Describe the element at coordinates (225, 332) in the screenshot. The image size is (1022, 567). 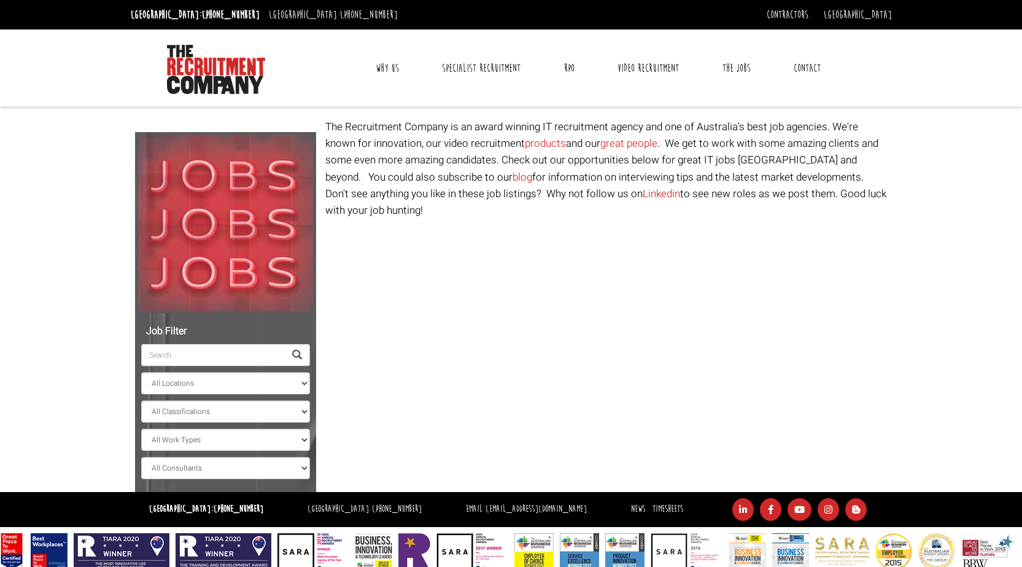
I see `h5: Job Filter` at that location.